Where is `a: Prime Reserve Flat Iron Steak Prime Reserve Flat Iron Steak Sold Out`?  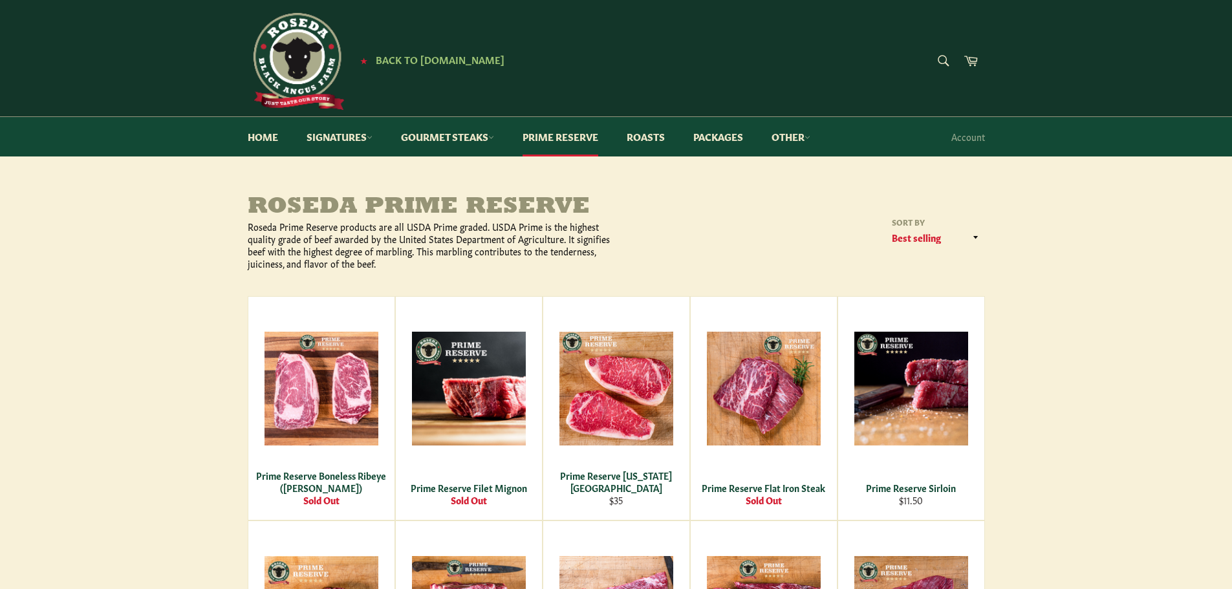 a: Prime Reserve Flat Iron Steak Prime Reserve Flat Iron Steak Sold Out is located at coordinates (764, 408).